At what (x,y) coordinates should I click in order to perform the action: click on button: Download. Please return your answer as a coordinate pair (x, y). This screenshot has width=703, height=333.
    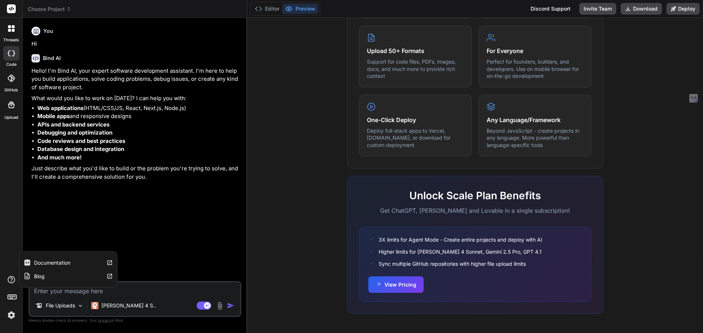
    Looking at the image, I should click on (641, 9).